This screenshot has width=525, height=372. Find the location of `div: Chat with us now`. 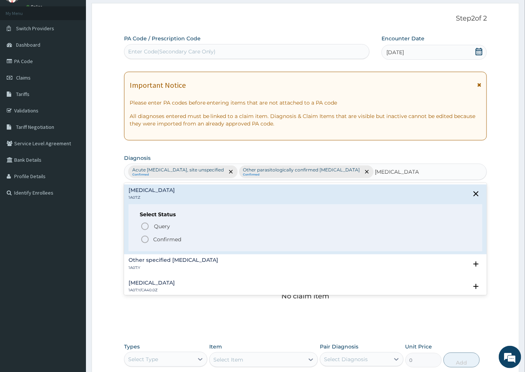

div: Chat with us now is located at coordinates (82, 47).